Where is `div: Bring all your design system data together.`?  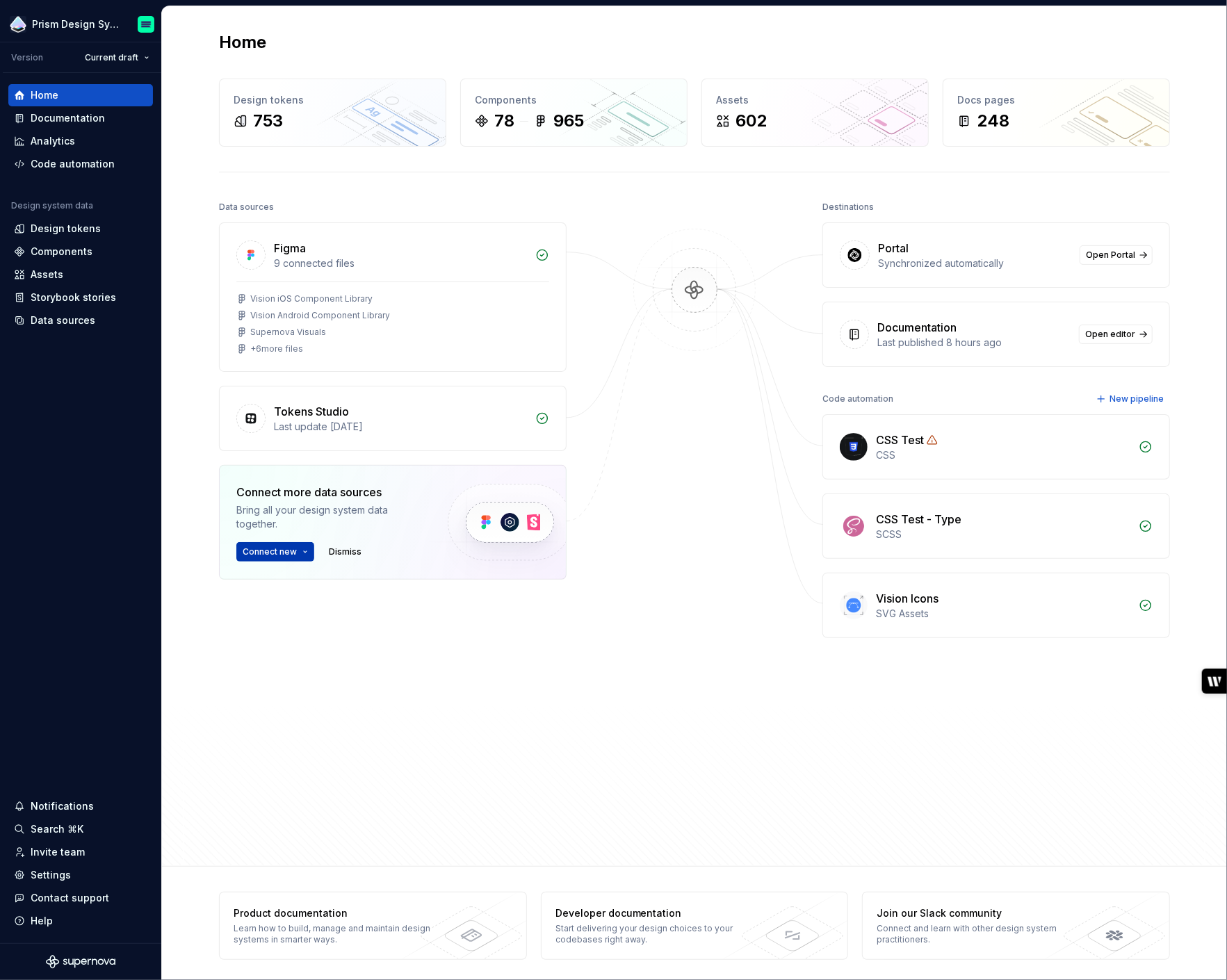
div: Bring all your design system data together. is located at coordinates (330, 517).